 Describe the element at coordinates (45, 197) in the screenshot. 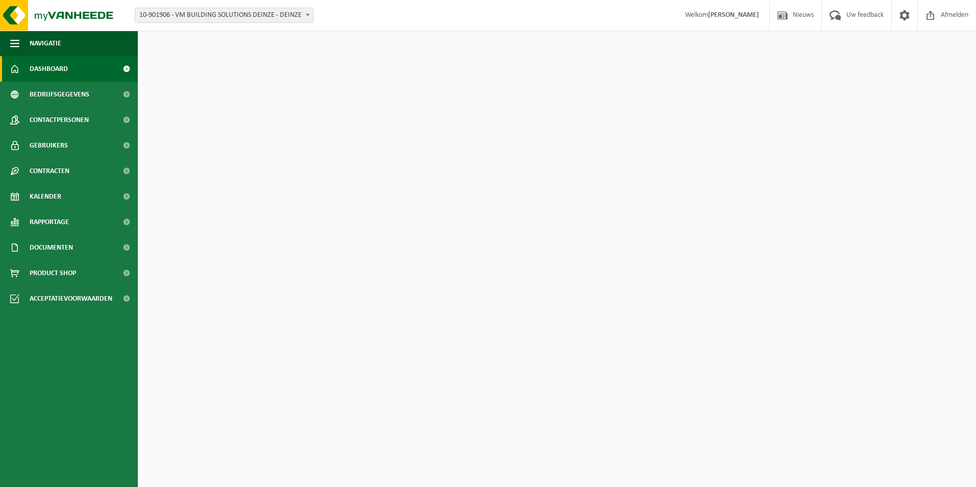

I see `span: Kalender` at that location.